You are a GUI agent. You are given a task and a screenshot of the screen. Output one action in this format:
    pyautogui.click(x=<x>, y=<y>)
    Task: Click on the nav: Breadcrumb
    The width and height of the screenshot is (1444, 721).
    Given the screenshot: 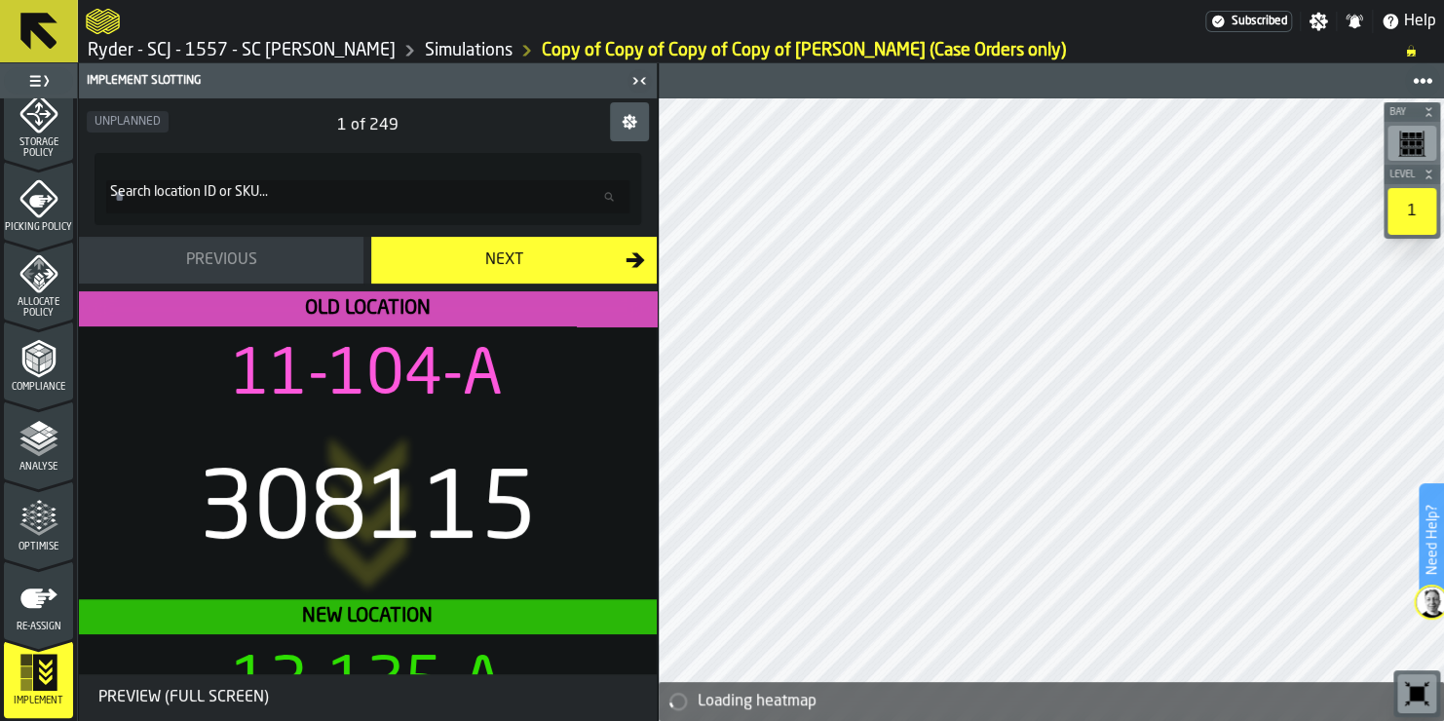 What is the action you would take?
    pyautogui.click(x=761, y=51)
    